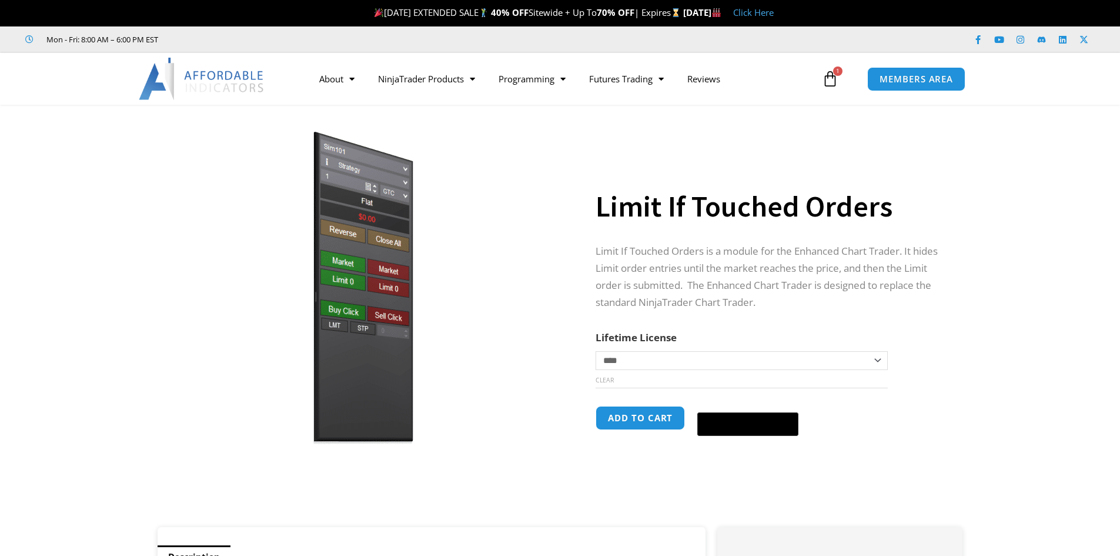  I want to click on h1: Limit If Touched Orders, so click(767, 206).